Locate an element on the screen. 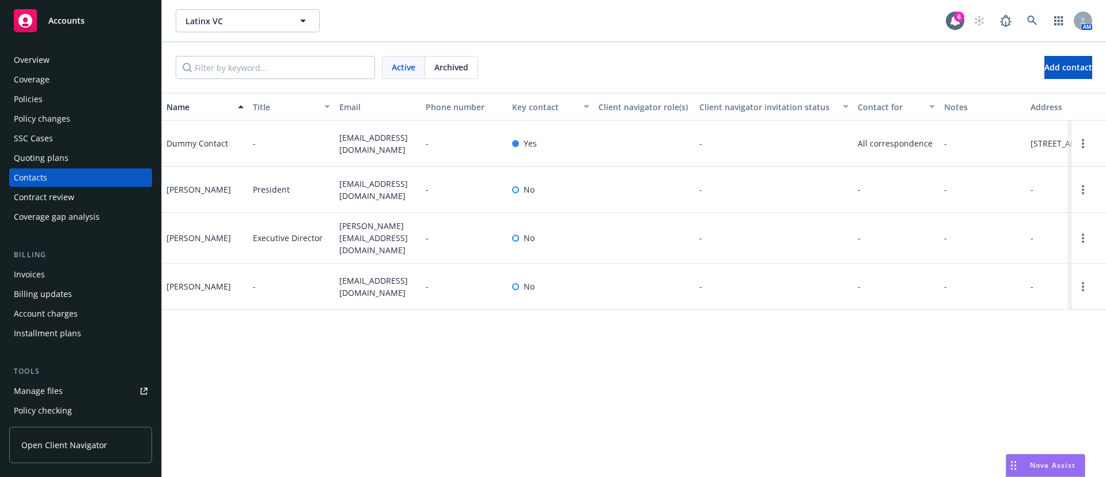 The image size is (1106, 477). div: Email is located at coordinates (378, 107).